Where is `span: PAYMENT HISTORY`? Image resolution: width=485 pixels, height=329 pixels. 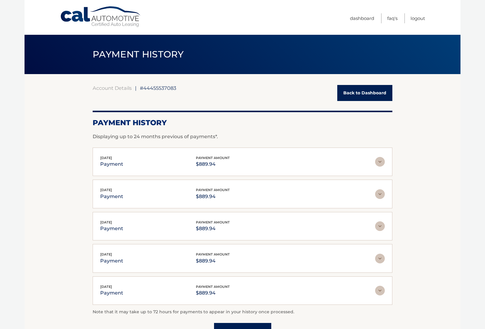
span: PAYMENT HISTORY is located at coordinates (138, 54).